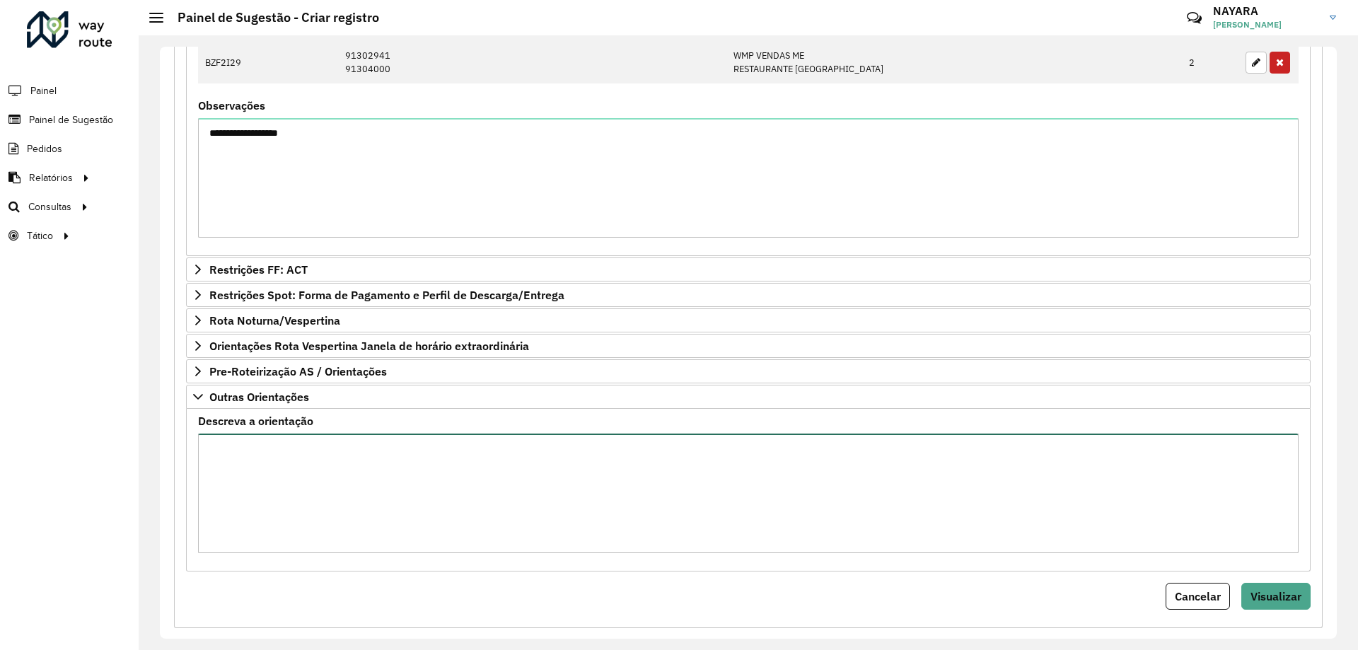 The height and width of the screenshot is (650, 1358). I want to click on a: Outras Orientações, so click(748, 397).